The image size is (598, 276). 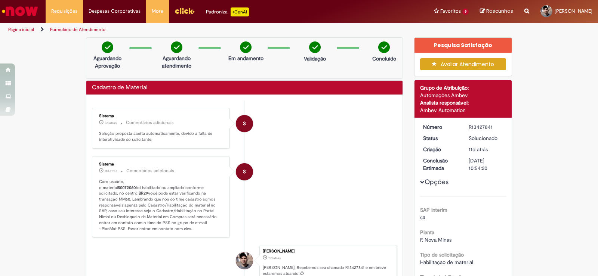 What do you see at coordinates (486, 138) in the screenshot?
I see `div: Solucionado` at bounding box center [486, 138].